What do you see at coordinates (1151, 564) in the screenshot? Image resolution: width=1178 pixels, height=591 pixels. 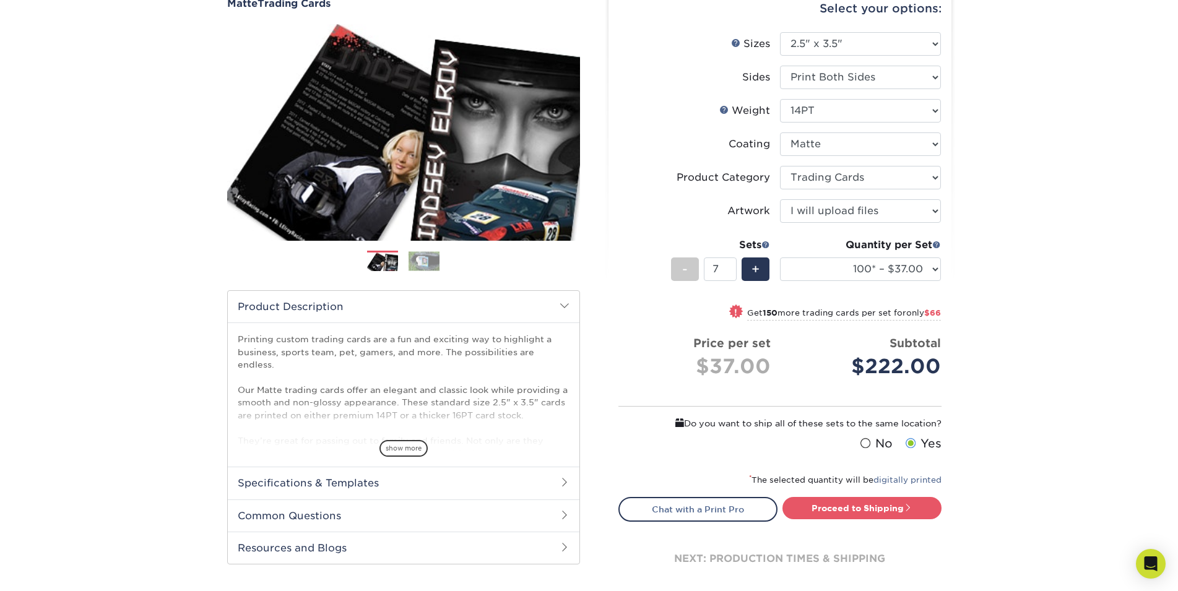 I see `div: Open Intercom Messenger` at bounding box center [1151, 564].